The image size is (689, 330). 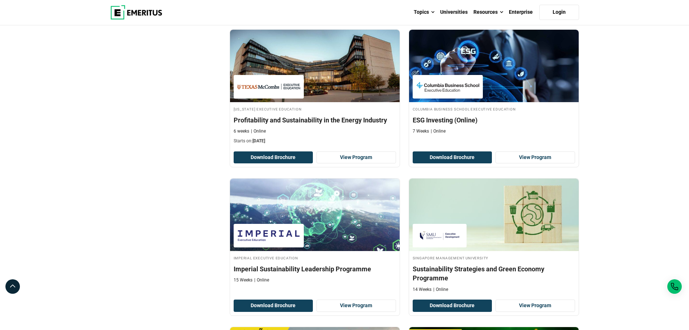 I want to click on img: Singapore Management University, so click(x=440, y=235).